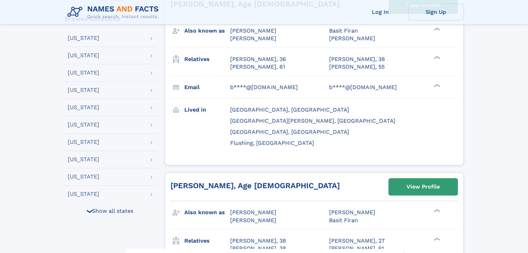  Describe the element at coordinates (111, 211) in the screenshot. I see `div: Show all states` at that location.